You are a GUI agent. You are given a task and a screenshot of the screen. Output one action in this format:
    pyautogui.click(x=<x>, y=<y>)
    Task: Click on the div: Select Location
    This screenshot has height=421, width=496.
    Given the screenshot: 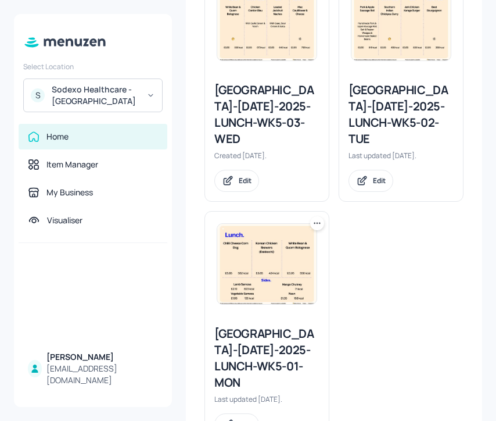 What is the action you would take?
    pyautogui.click(x=93, y=66)
    